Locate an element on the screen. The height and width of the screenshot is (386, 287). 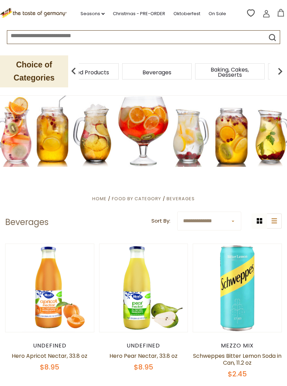
a: Hero Pear Nectar, 33.8 oz is located at coordinates (143, 355).